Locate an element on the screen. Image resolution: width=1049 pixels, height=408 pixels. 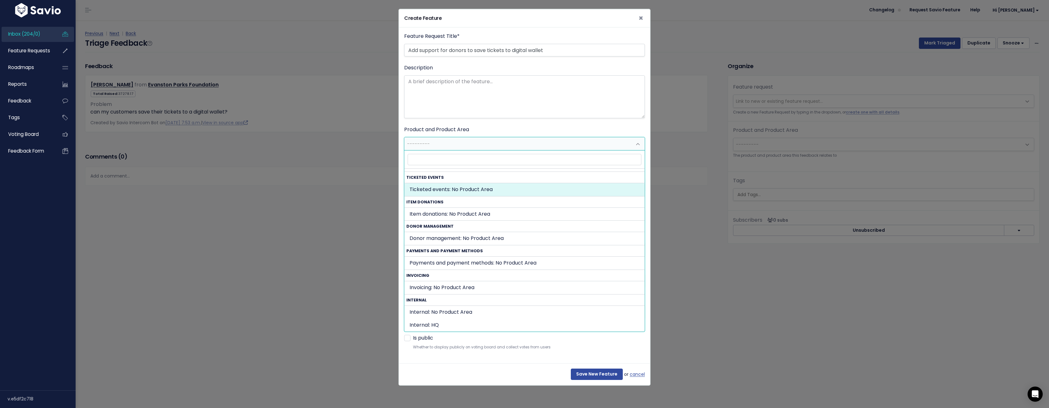
small: Whether to display publicly on voting board and collect votes from users is located at coordinates (529, 347).